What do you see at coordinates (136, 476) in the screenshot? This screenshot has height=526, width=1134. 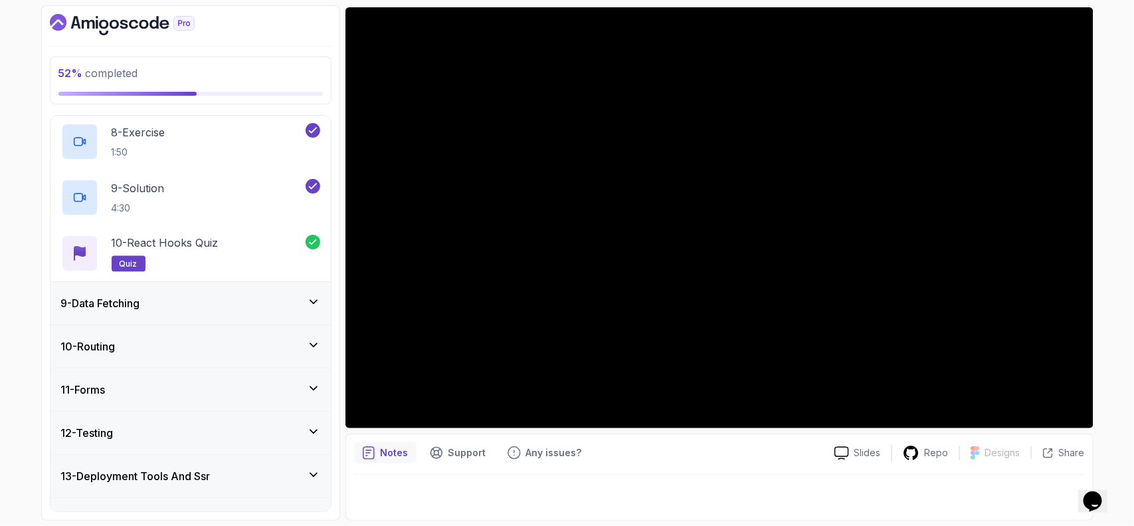 I see `h3: 13 - Deployment Tools And Ssr` at bounding box center [136, 476].